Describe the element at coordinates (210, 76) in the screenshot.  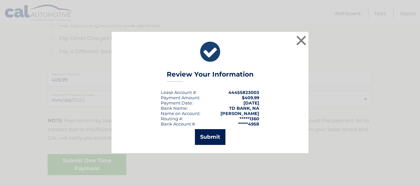
I see `h3: Review Your Information` at that location.